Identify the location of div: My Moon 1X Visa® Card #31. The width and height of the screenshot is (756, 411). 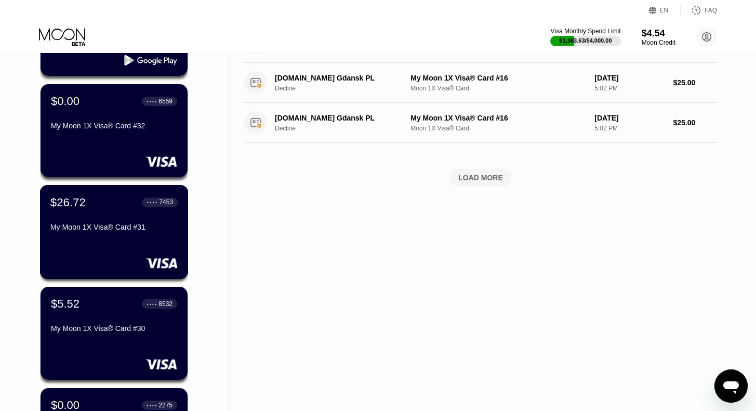
(114, 227).